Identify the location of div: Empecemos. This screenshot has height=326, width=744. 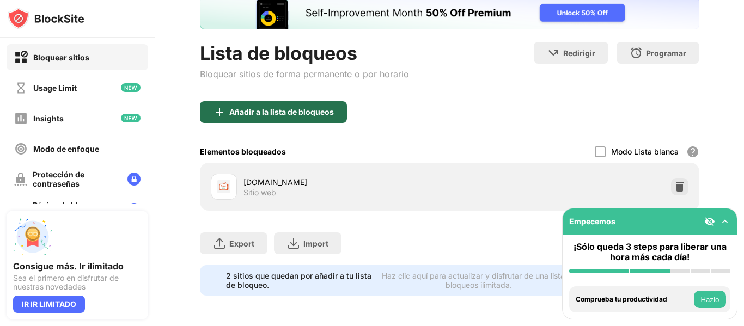
(592, 221).